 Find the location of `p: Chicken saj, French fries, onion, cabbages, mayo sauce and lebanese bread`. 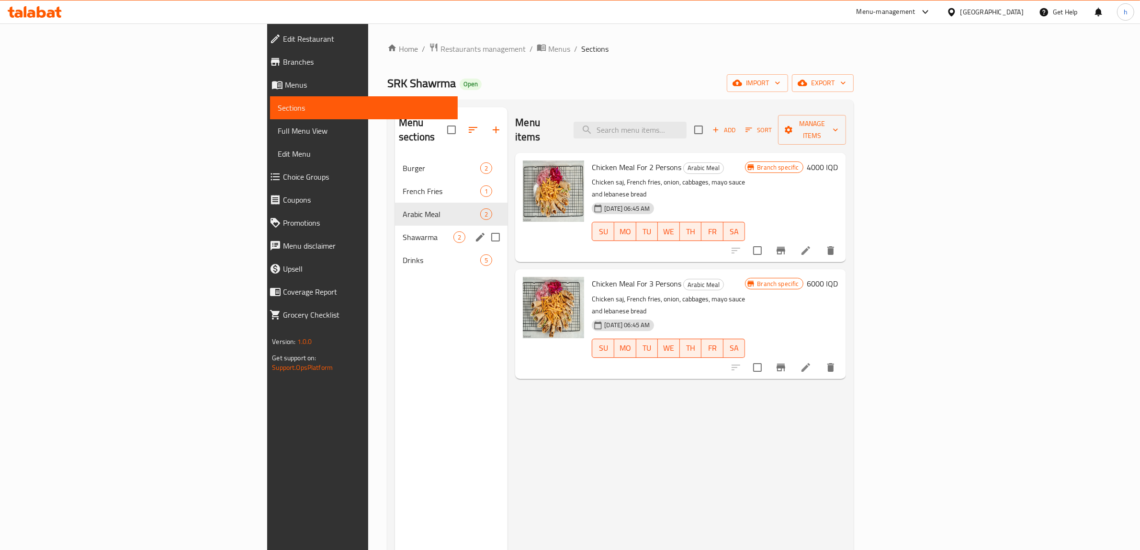

p: Chicken saj, French fries, onion, cabbages, mayo sauce and lebanese bread is located at coordinates (669, 305).